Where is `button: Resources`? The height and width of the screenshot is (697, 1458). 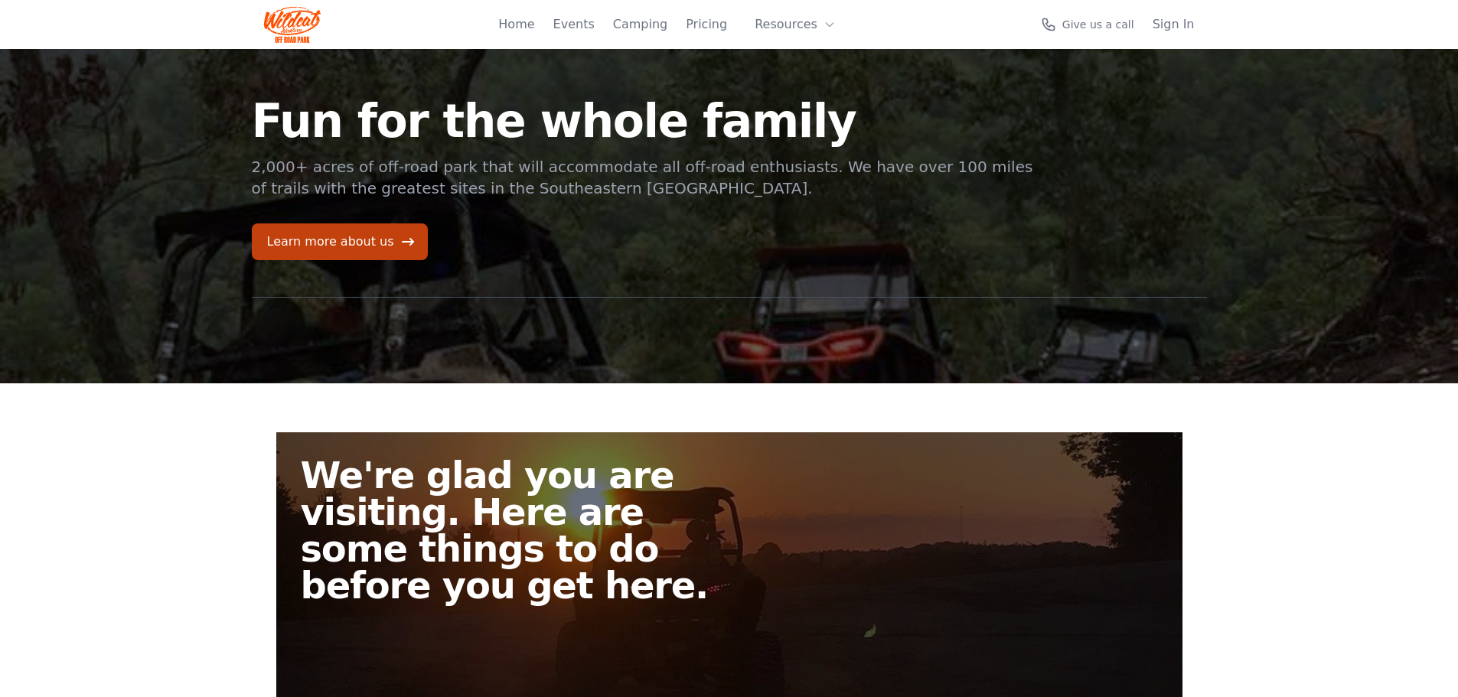
button: Resources is located at coordinates (795, 24).